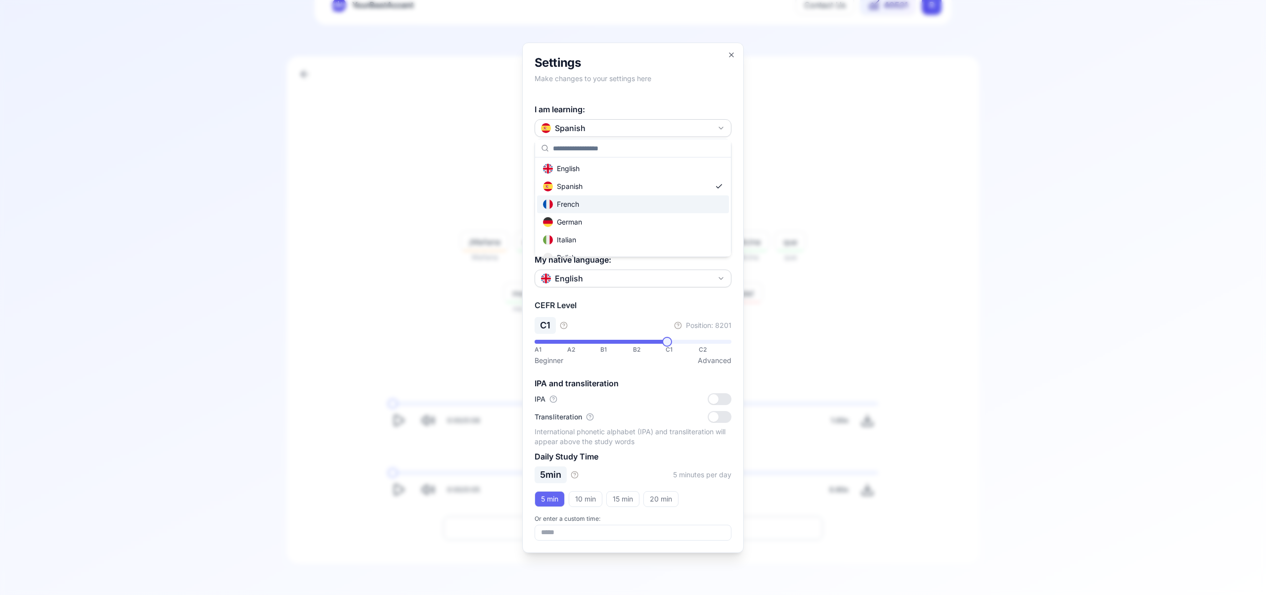 Image resolution: width=1266 pixels, height=595 pixels. Describe the element at coordinates (548, 169) in the screenshot. I see `img: en` at that location.